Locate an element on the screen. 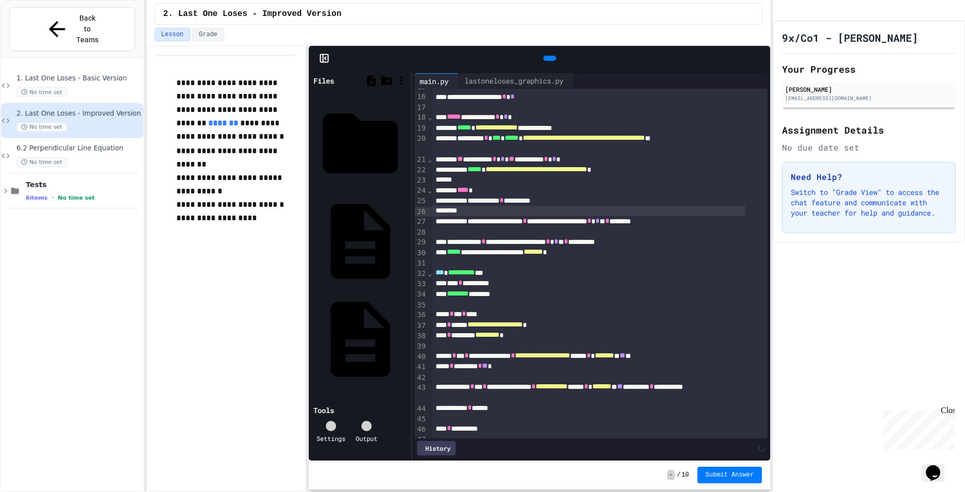  p: Switch to "Grade View" to access the chat feature and communicate with your teacher for help and ... is located at coordinates (868, 203).